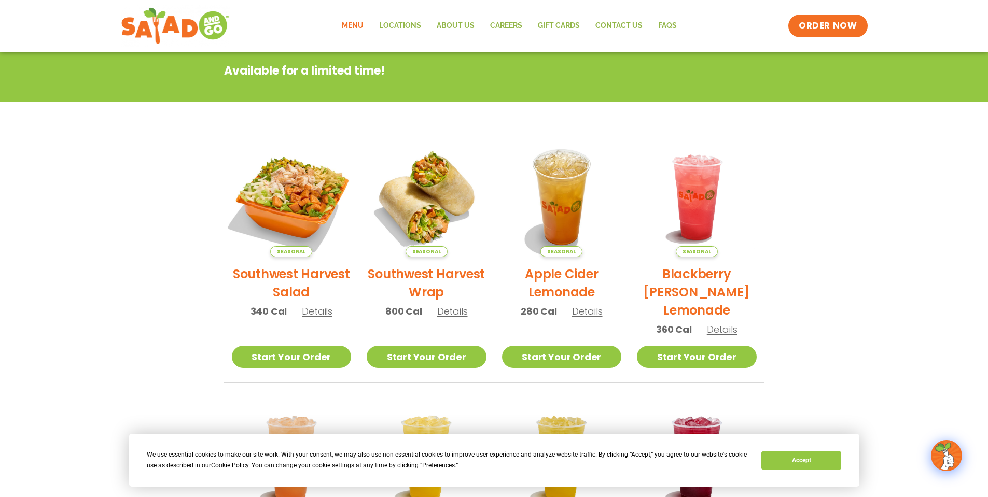 The height and width of the screenshot is (497, 988). Describe the element at coordinates (509, 26) in the screenshot. I see `nav: Menu` at that location.